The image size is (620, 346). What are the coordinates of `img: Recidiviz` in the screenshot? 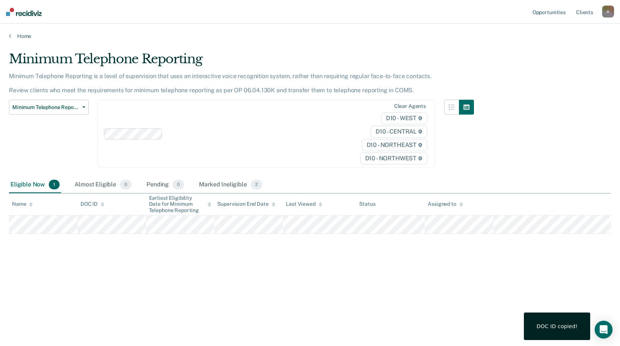 It's located at (24, 12).